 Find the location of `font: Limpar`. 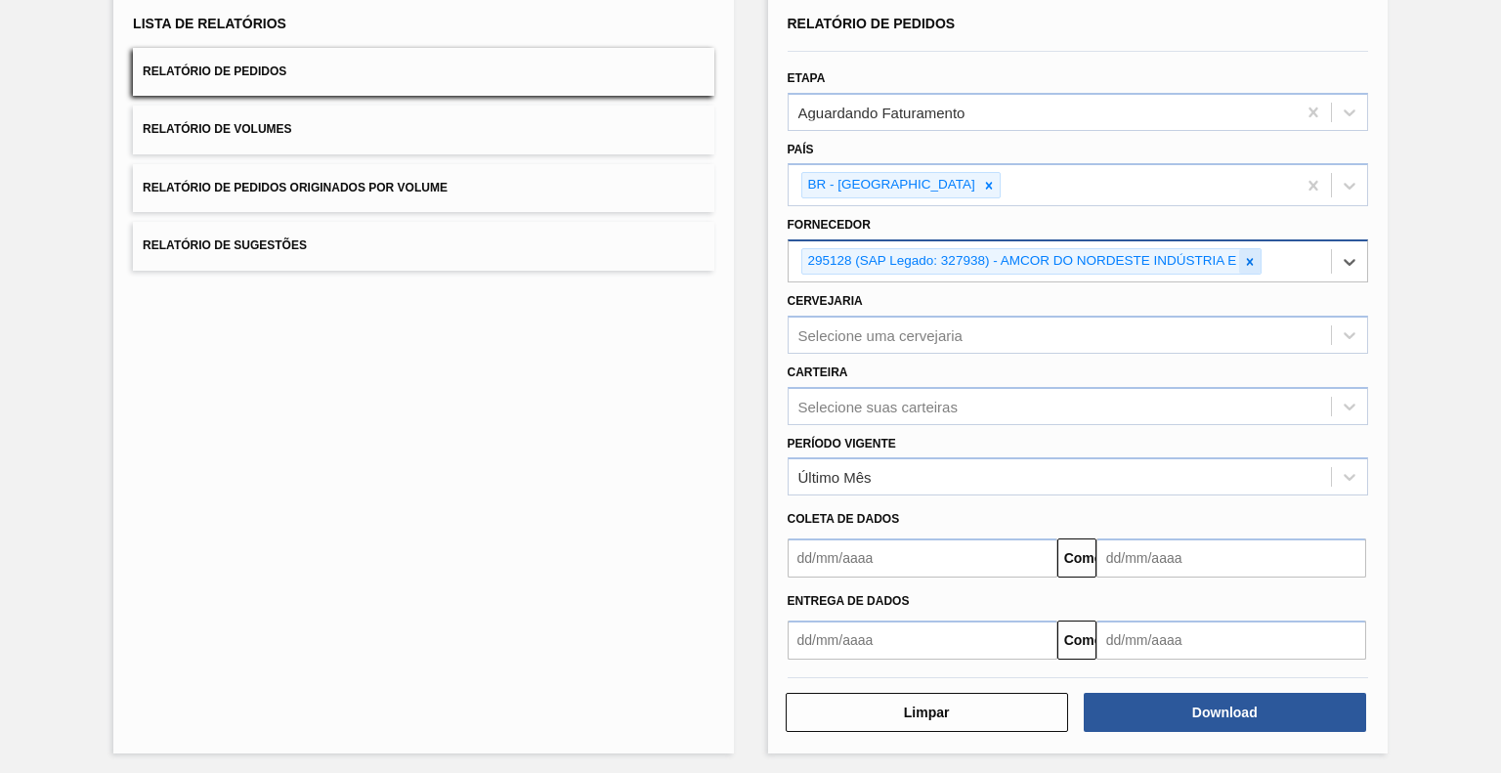

font: Limpar is located at coordinates (926, 712).